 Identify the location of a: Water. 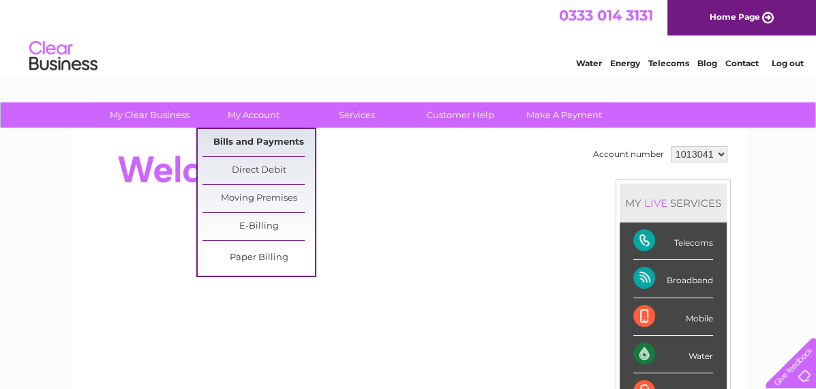
(589, 63).